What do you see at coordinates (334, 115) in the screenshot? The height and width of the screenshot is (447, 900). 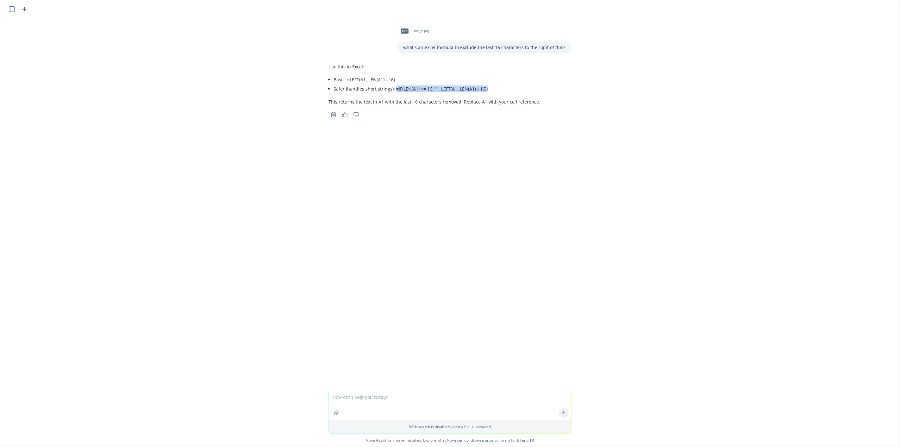 I see `svg: Copy to clipboard` at bounding box center [334, 115].